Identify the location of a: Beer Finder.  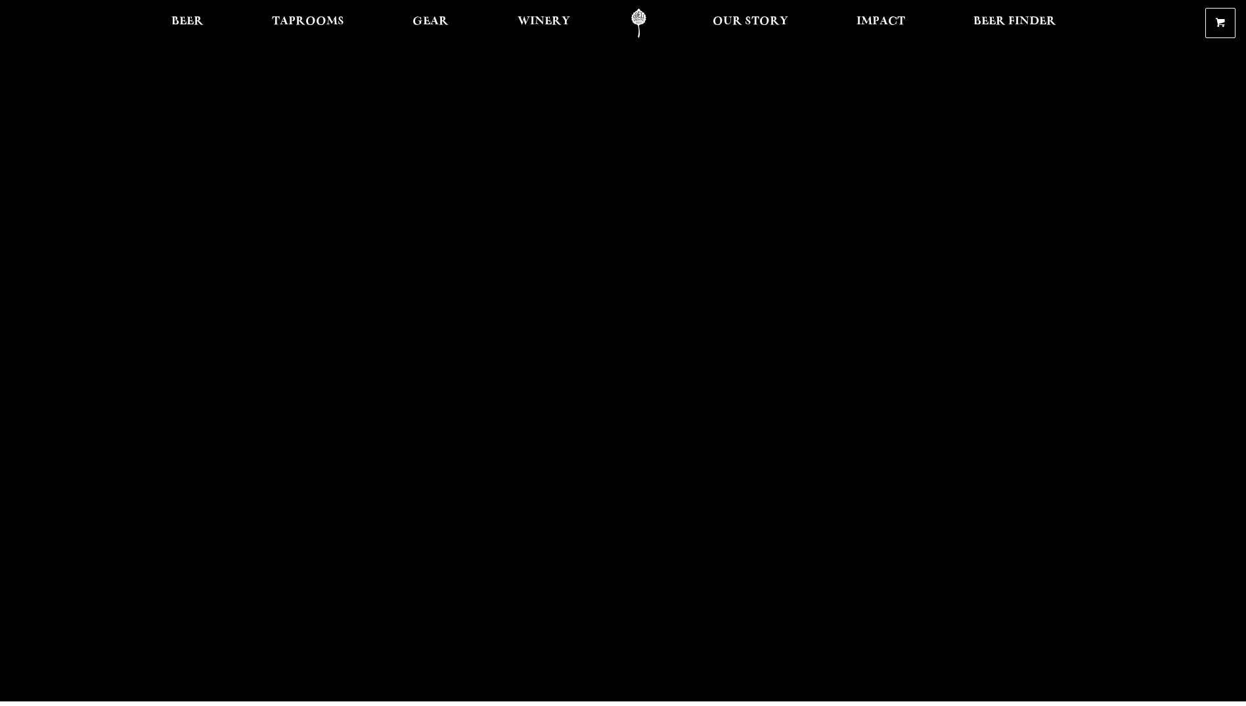
(1015, 23).